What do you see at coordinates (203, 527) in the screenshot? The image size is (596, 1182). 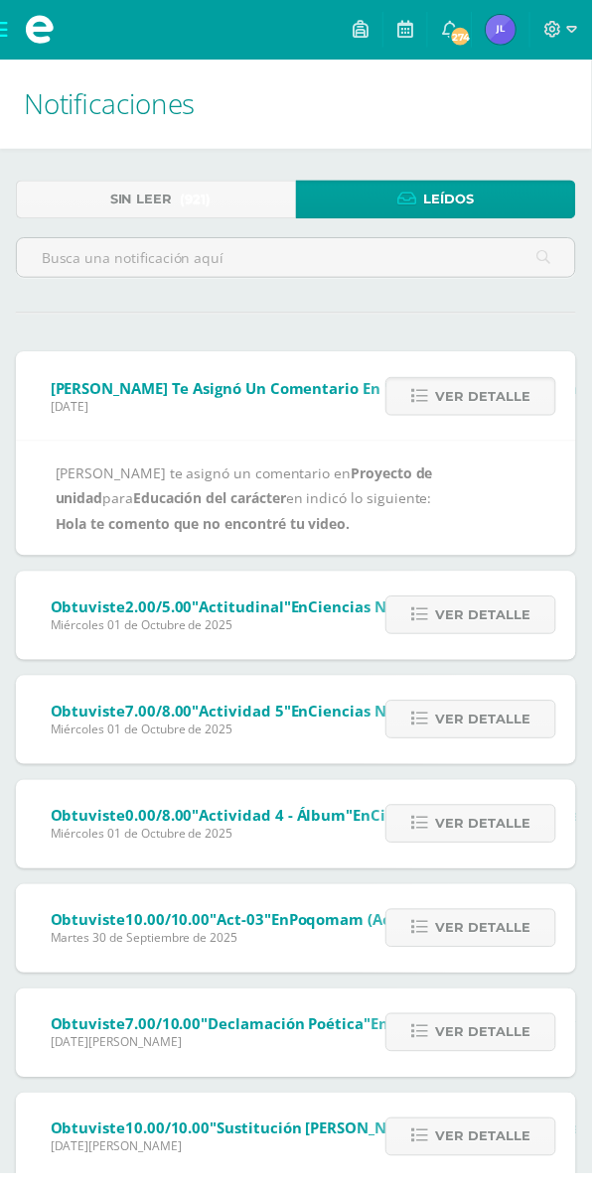 I see `b: Hola te comento que no encontré tu video.` at bounding box center [203, 527].